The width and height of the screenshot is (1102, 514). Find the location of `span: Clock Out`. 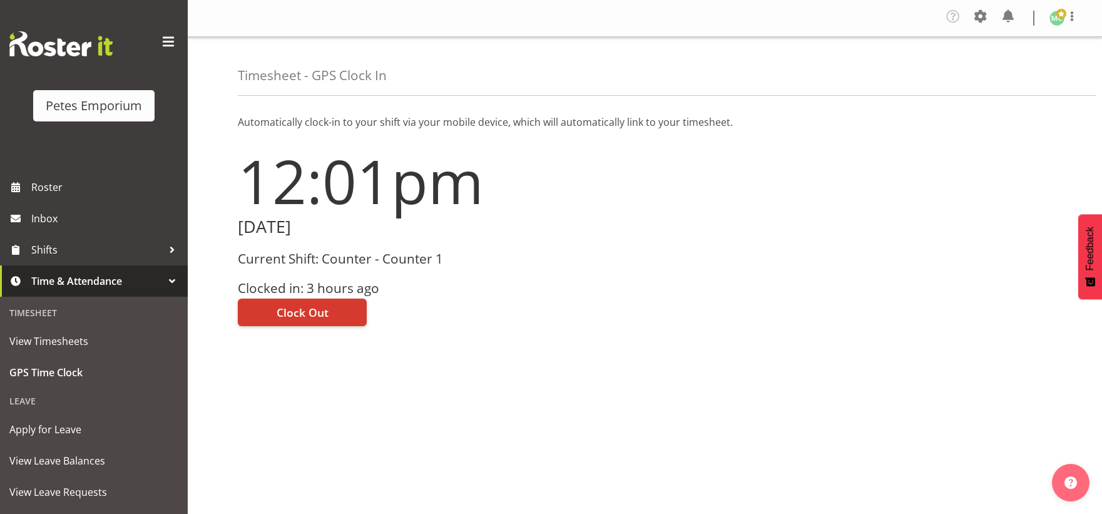

span: Clock Out is located at coordinates (302, 312).